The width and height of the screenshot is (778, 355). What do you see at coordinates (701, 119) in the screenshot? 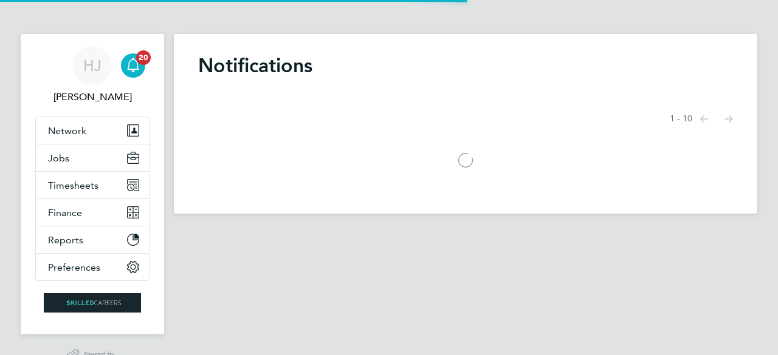
I see `nav: Select page of notifications list` at bounding box center [701, 119].